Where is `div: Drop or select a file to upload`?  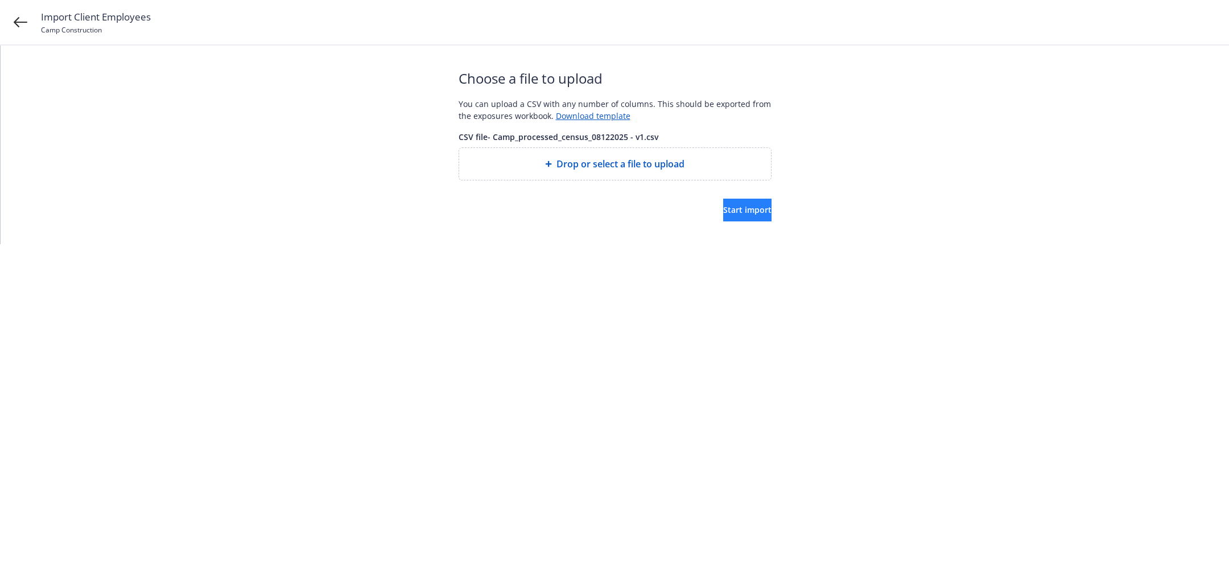
div: Drop or select a file to upload is located at coordinates (615, 164).